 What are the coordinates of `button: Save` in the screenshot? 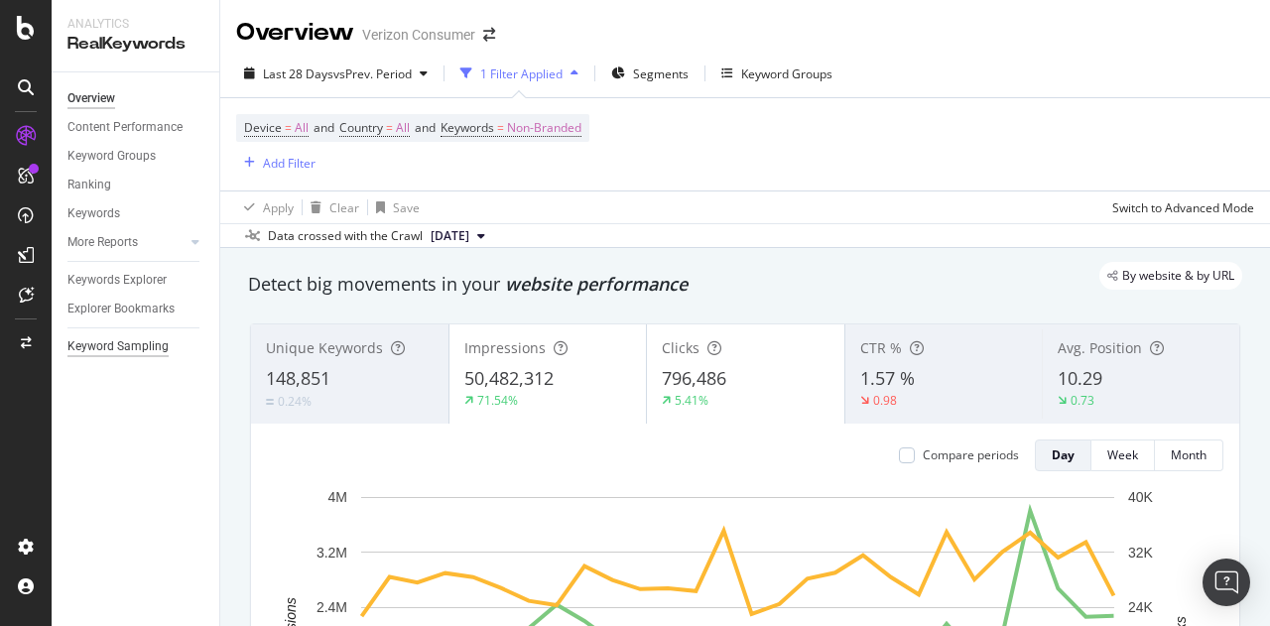 It's located at (394, 207).